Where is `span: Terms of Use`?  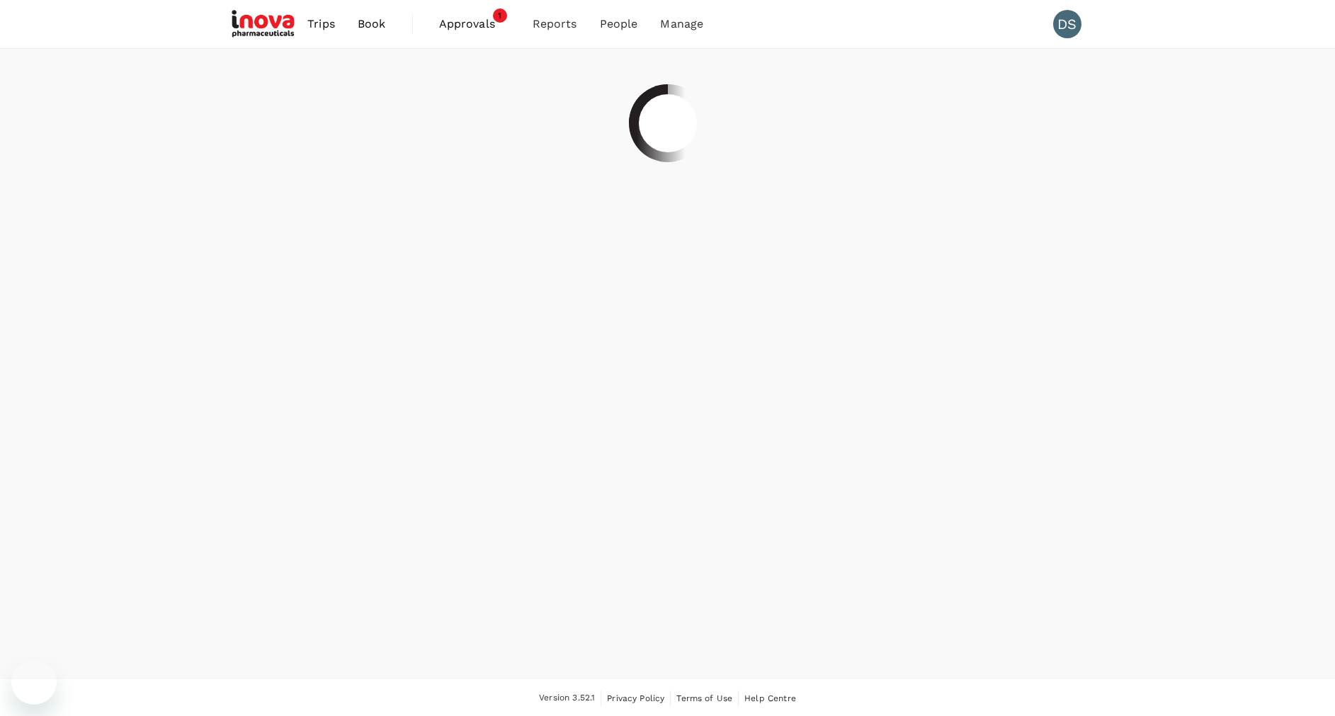
span: Terms of Use is located at coordinates (704, 698).